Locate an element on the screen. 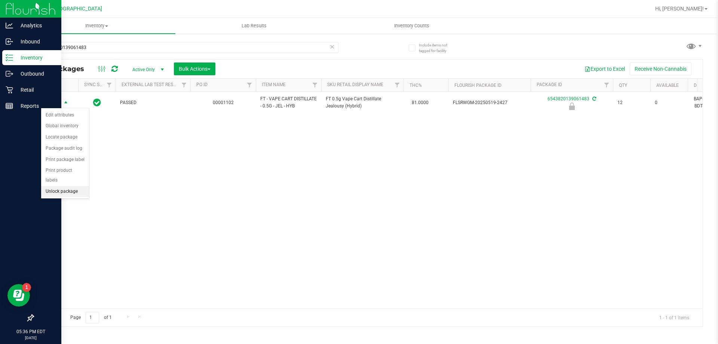 This screenshot has width=718, height=344. a: Inventory is located at coordinates (96, 26).